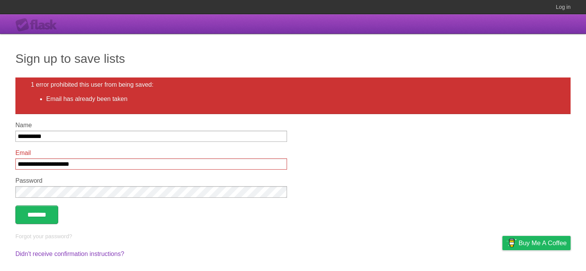 The height and width of the screenshot is (271, 586). What do you see at coordinates (536, 243) in the screenshot?
I see `a: Buy me a coffee` at bounding box center [536, 243].